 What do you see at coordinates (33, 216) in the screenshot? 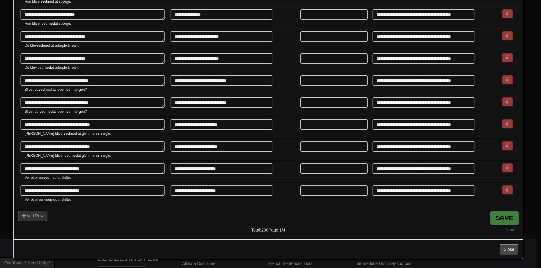
I see `button: Add Row` at bounding box center [33, 216].